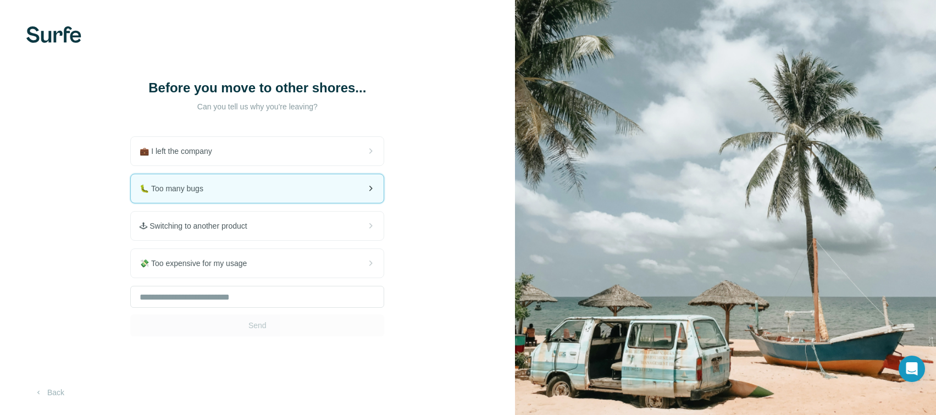 This screenshot has height=415, width=936. What do you see at coordinates (176, 189) in the screenshot?
I see `span: 🐛 Too many bugs` at bounding box center [176, 189].